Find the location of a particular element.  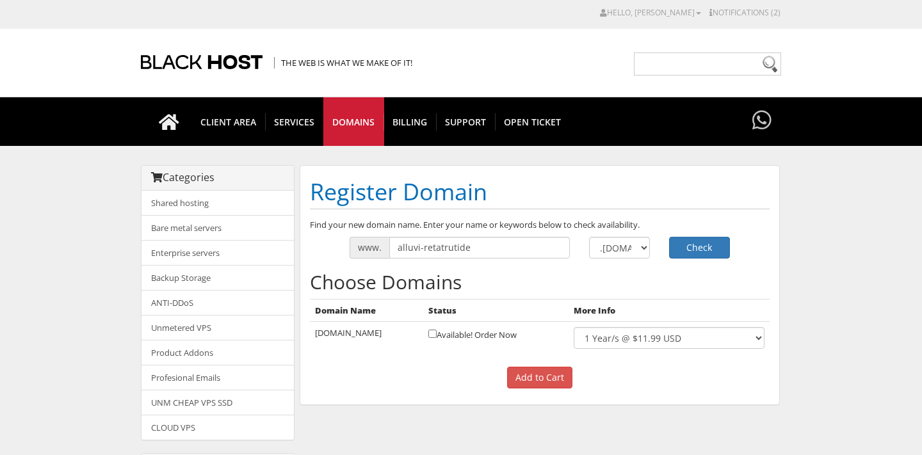

a: Product Addons is located at coordinates (218, 353).